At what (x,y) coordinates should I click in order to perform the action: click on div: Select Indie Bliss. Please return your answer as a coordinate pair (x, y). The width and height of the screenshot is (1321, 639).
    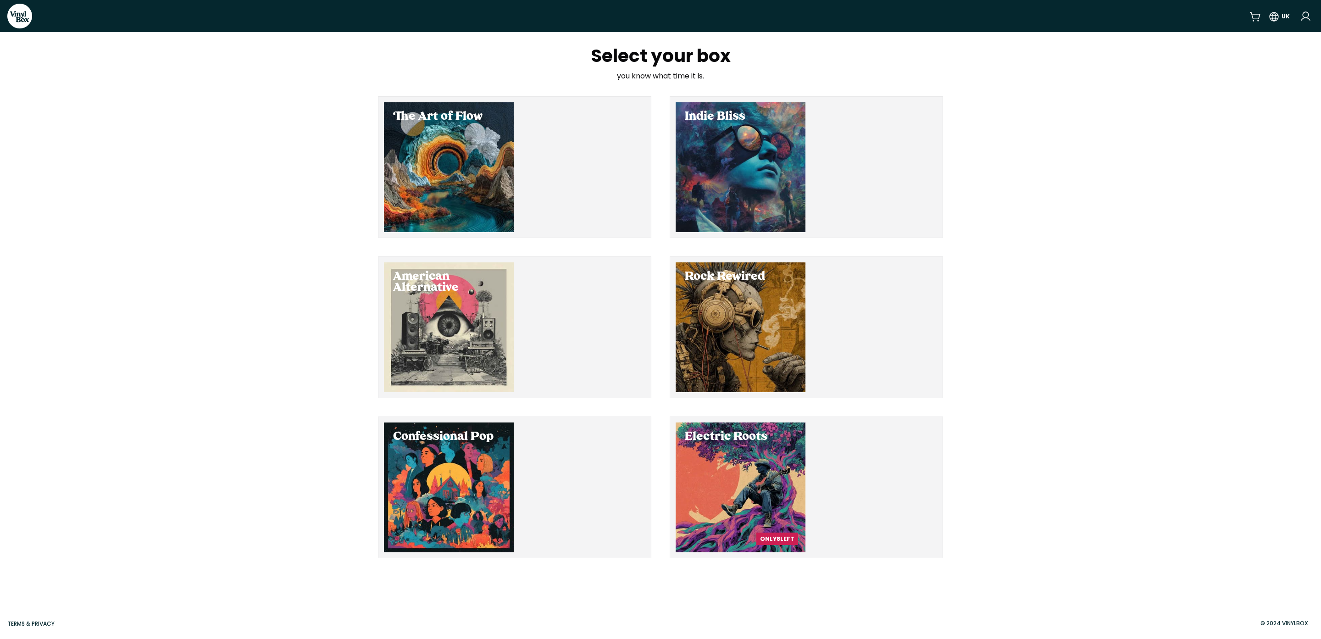
    Looking at the image, I should click on (740, 167).